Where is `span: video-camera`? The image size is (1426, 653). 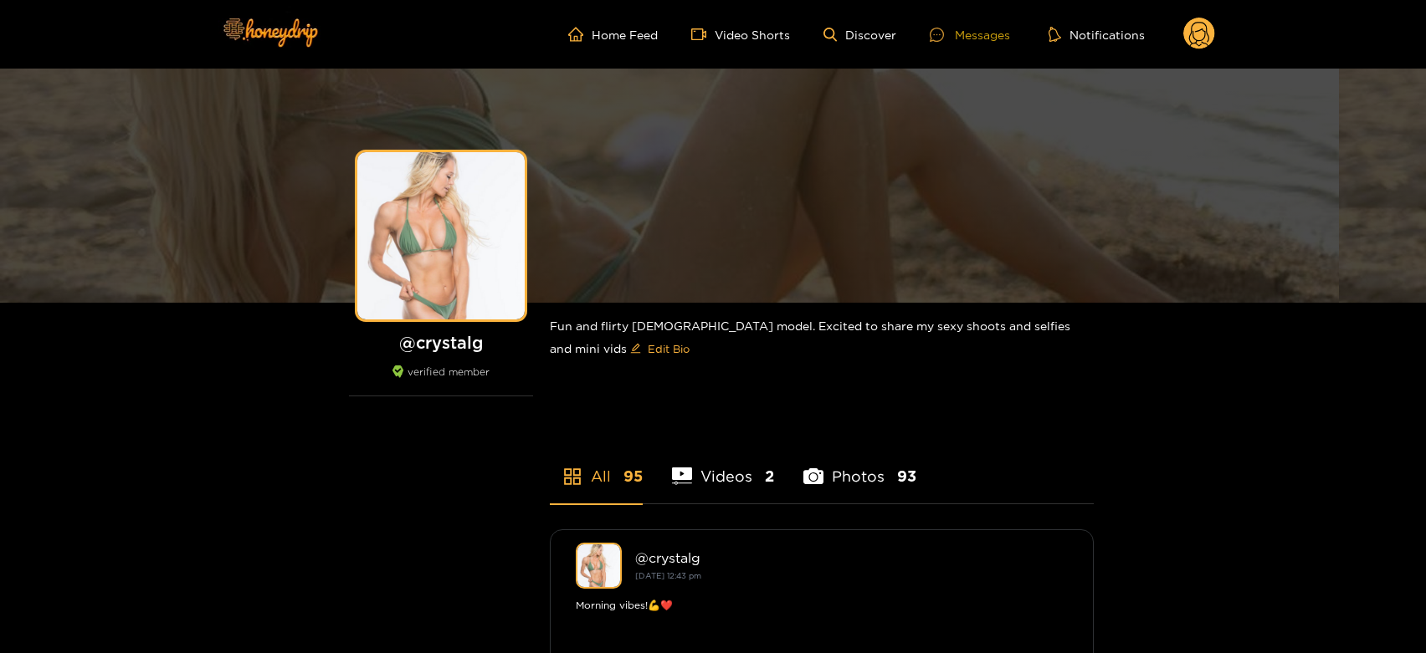 span: video-camera is located at coordinates (703, 34).